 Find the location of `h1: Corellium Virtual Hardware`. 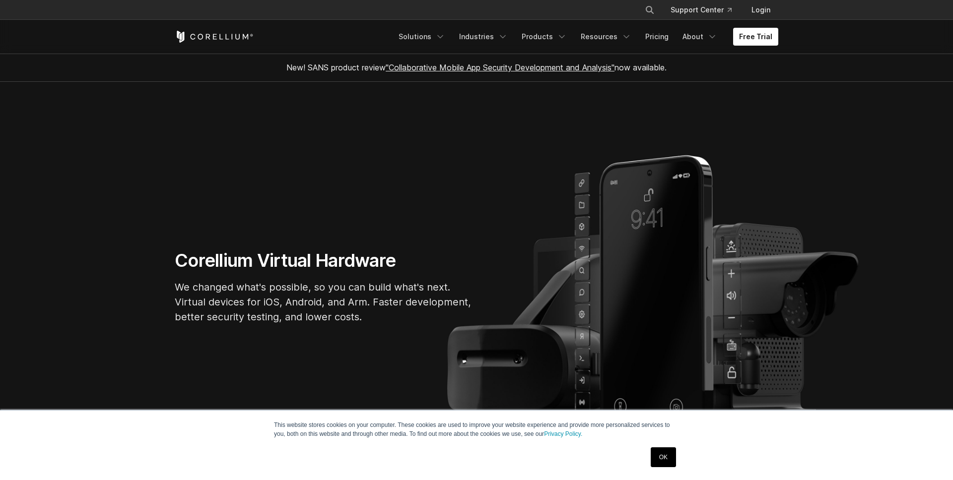

h1: Corellium Virtual Hardware is located at coordinates (323, 260).